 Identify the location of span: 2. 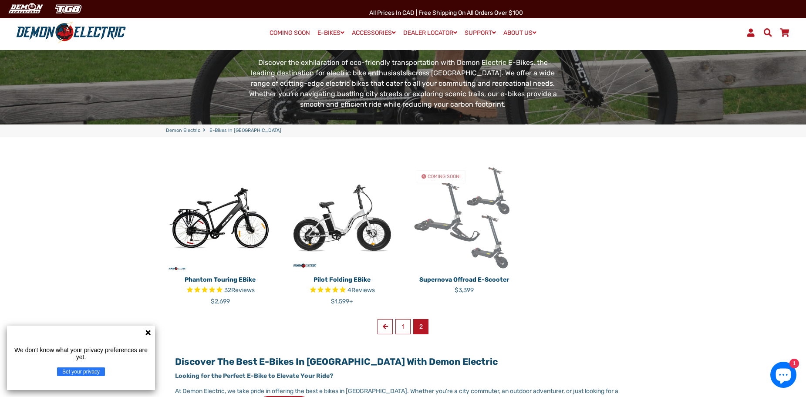
(421, 327).